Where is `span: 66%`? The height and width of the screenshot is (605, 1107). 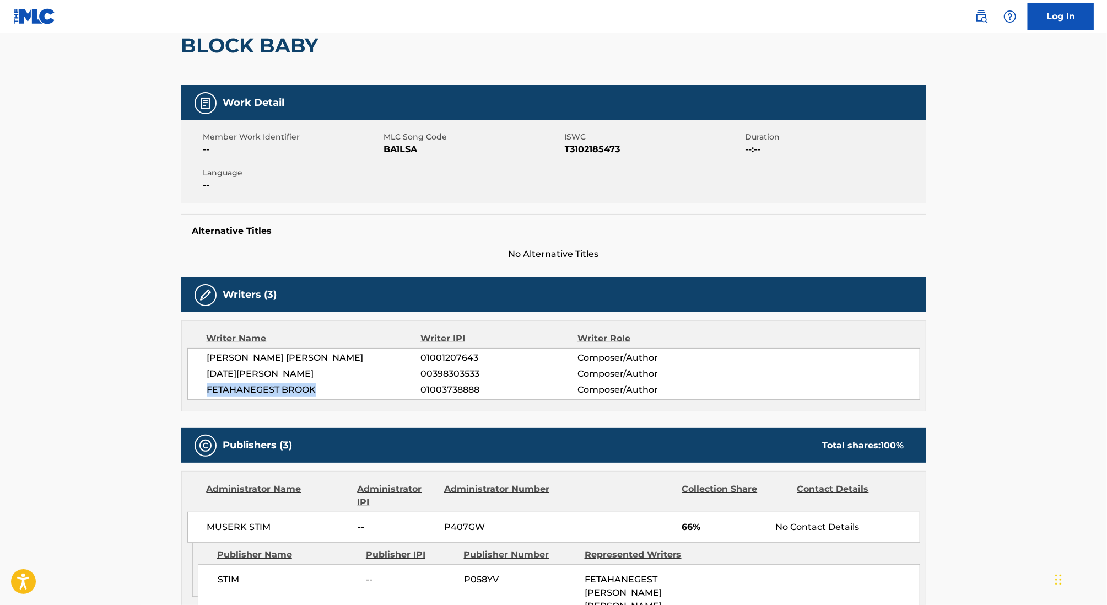 span: 66% is located at coordinates (724, 527).